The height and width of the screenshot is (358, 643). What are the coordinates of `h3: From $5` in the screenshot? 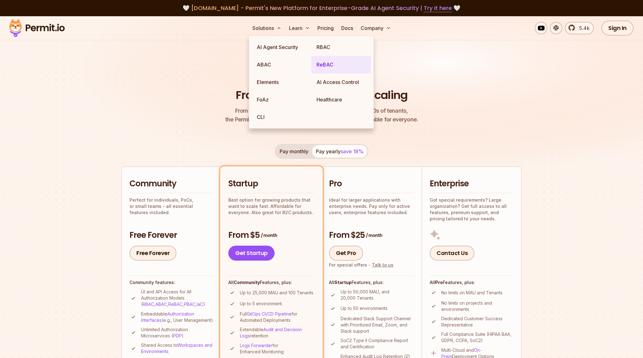 It's located at (271, 236).